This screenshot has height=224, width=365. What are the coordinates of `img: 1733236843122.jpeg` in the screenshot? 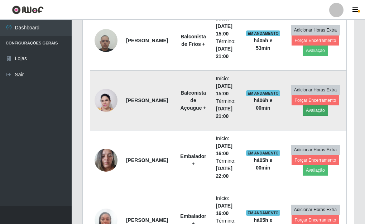 It's located at (106, 100).